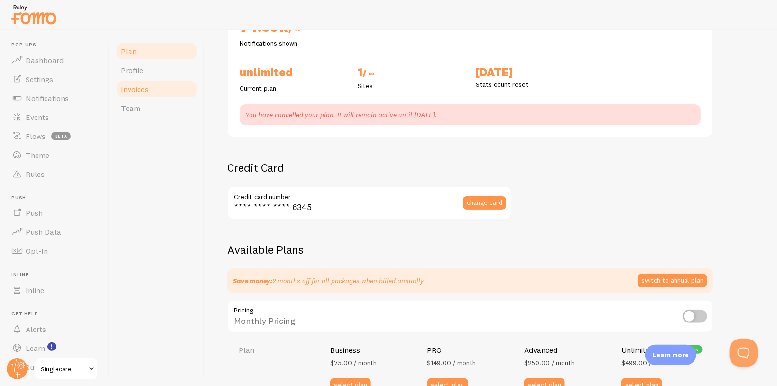  What do you see at coordinates (37, 117) in the screenshot?
I see `span: Events` at bounding box center [37, 117].